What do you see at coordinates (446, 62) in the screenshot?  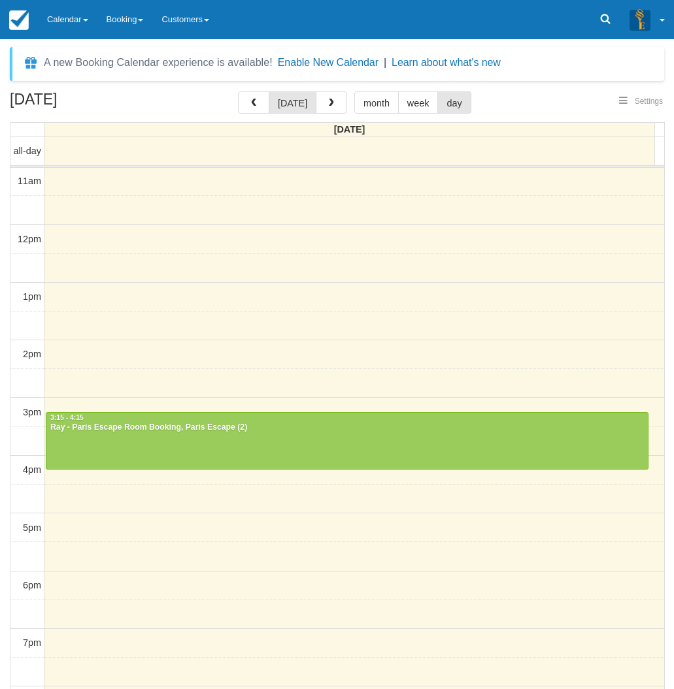 I see `a: Learn about what's new` at bounding box center [446, 62].